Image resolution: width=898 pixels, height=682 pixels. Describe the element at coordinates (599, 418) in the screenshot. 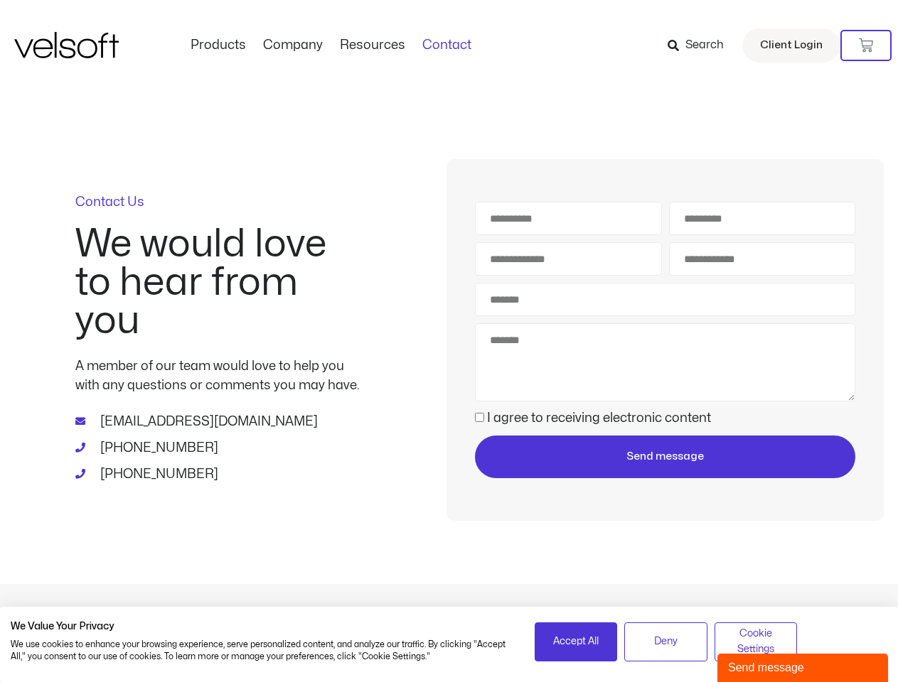

I see `label: I agree to receiving electronic content` at that location.